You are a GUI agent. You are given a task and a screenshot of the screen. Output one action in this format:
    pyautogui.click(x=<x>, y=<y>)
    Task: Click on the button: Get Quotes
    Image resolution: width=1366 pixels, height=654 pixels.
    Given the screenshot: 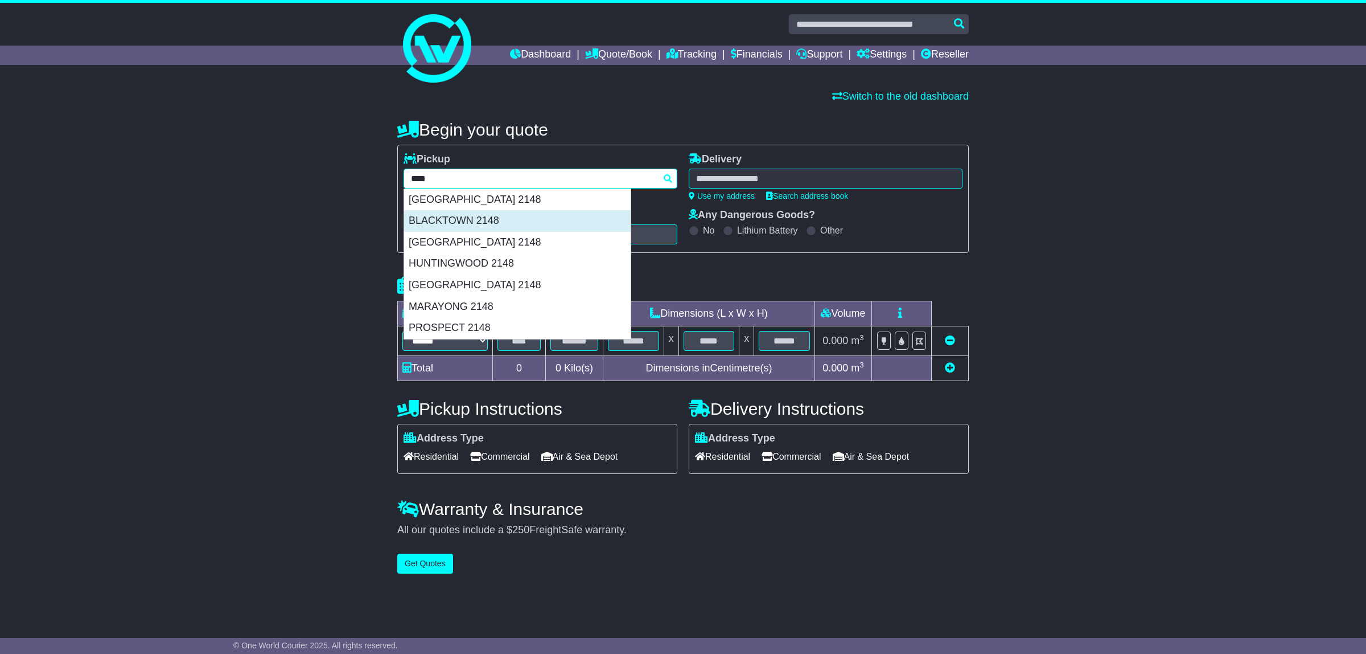 What is the action you would take?
    pyautogui.click(x=425, y=563)
    